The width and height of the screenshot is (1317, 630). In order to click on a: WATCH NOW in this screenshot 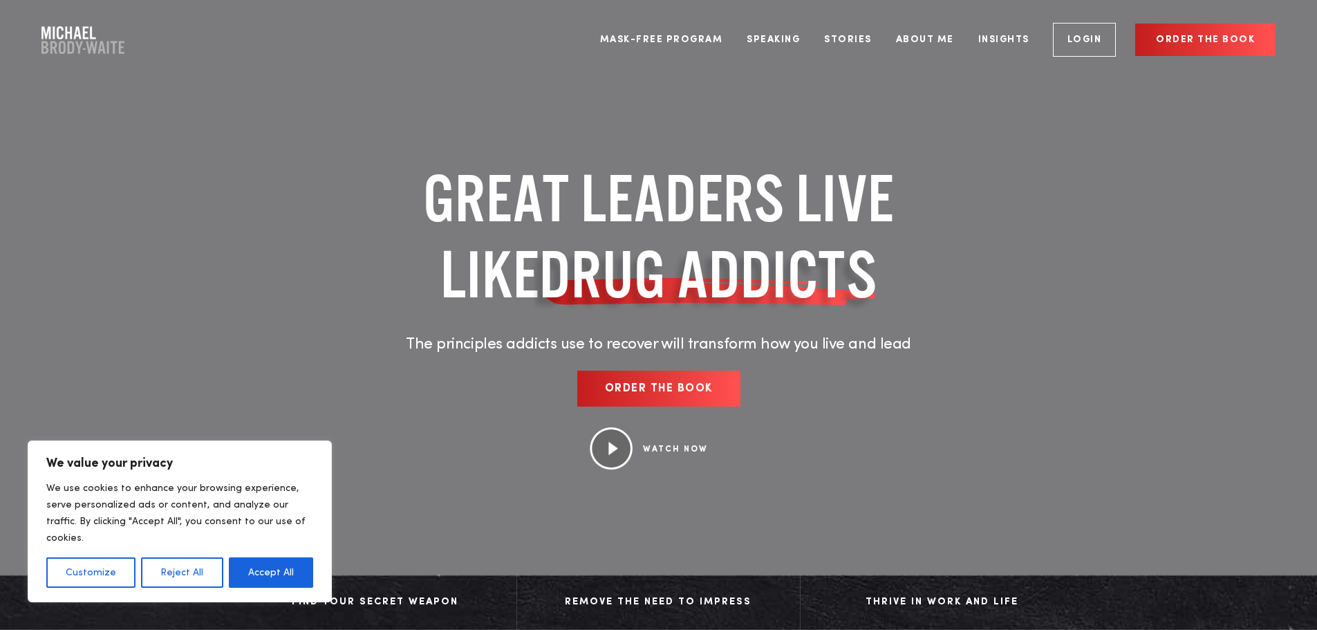, I will do `click(676, 449)`.